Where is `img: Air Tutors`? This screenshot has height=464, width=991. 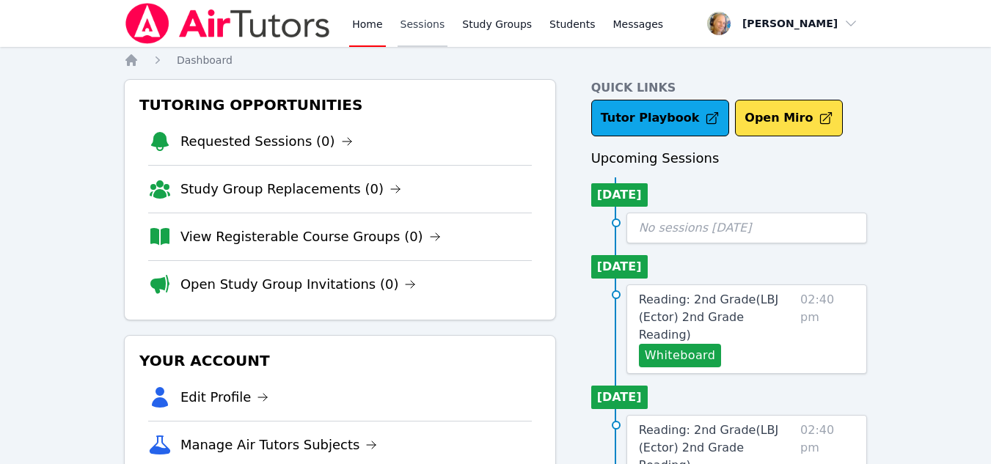
img: Air Tutors is located at coordinates (227, 23).